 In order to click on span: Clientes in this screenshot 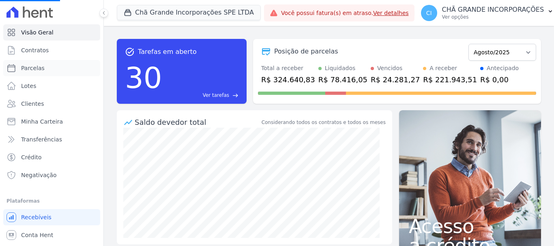, I will do `click(32, 104)`.